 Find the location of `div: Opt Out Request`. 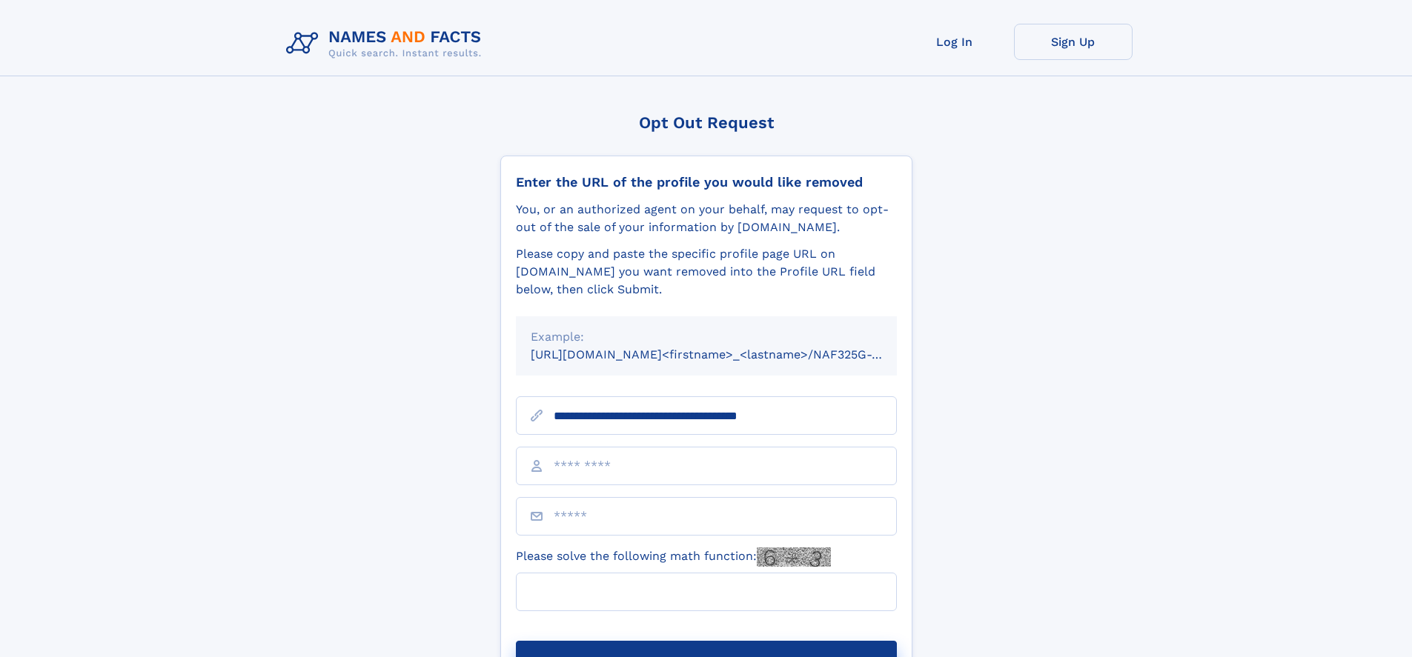

div: Opt Out Request is located at coordinates (706, 122).